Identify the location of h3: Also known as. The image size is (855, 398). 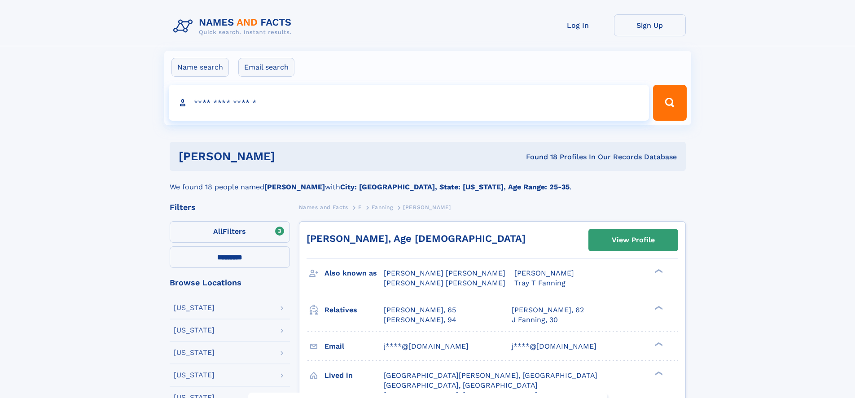
(354, 273).